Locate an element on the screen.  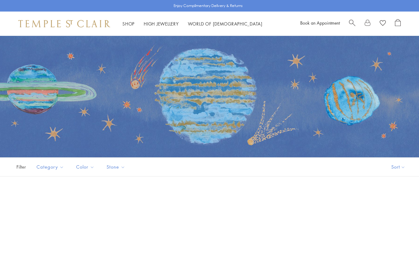
a: View Wishlist is located at coordinates (382, 24).